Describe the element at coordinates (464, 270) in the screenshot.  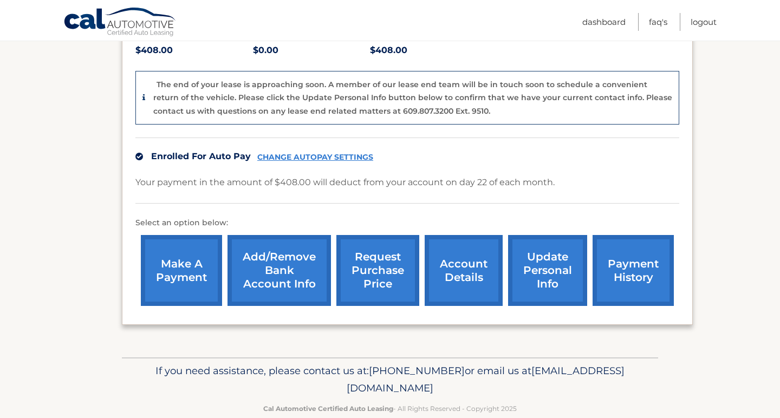
I see `a: account details` at that location.